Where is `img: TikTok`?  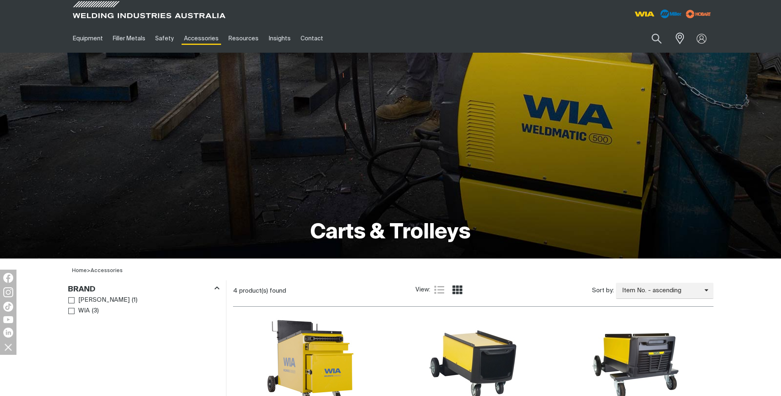
img: TikTok is located at coordinates (8, 307).